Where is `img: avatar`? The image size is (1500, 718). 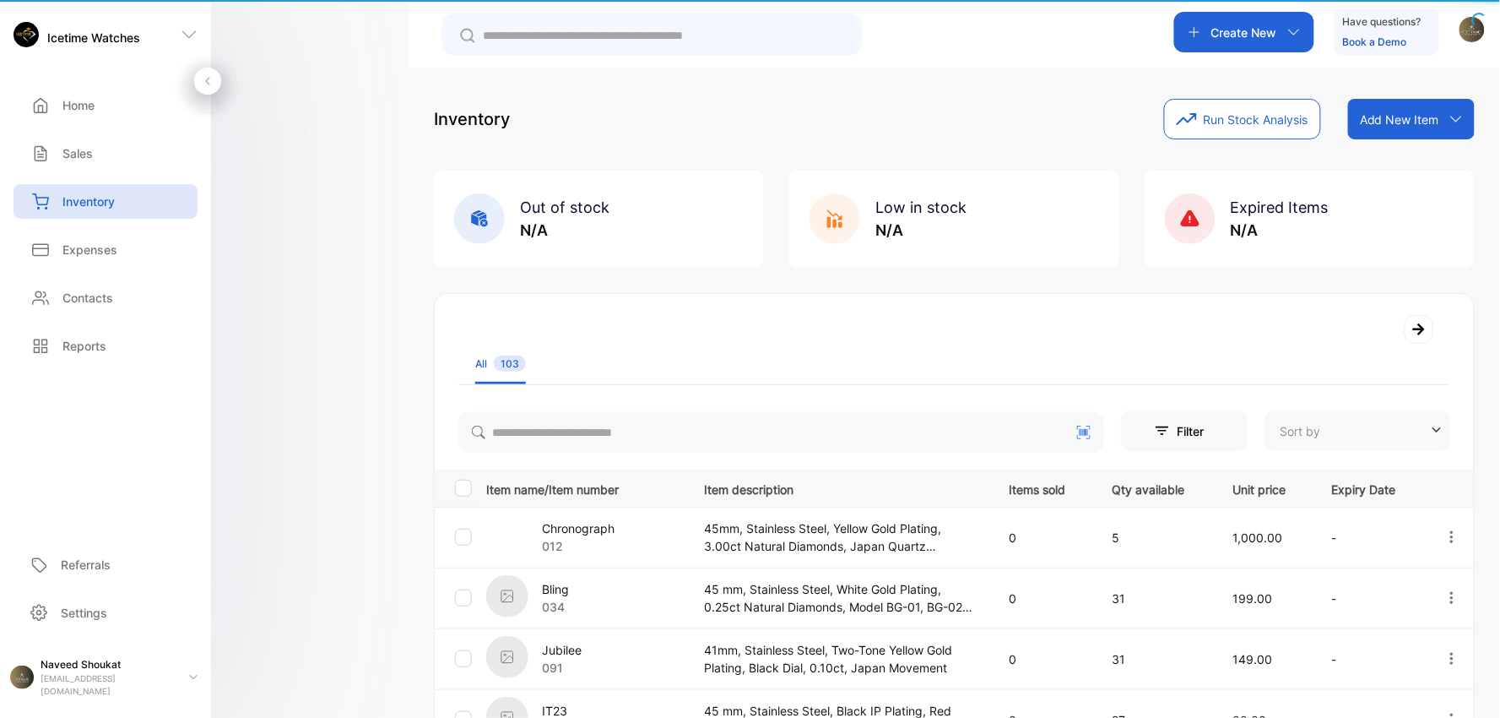 img: avatar is located at coordinates (1472, 30).